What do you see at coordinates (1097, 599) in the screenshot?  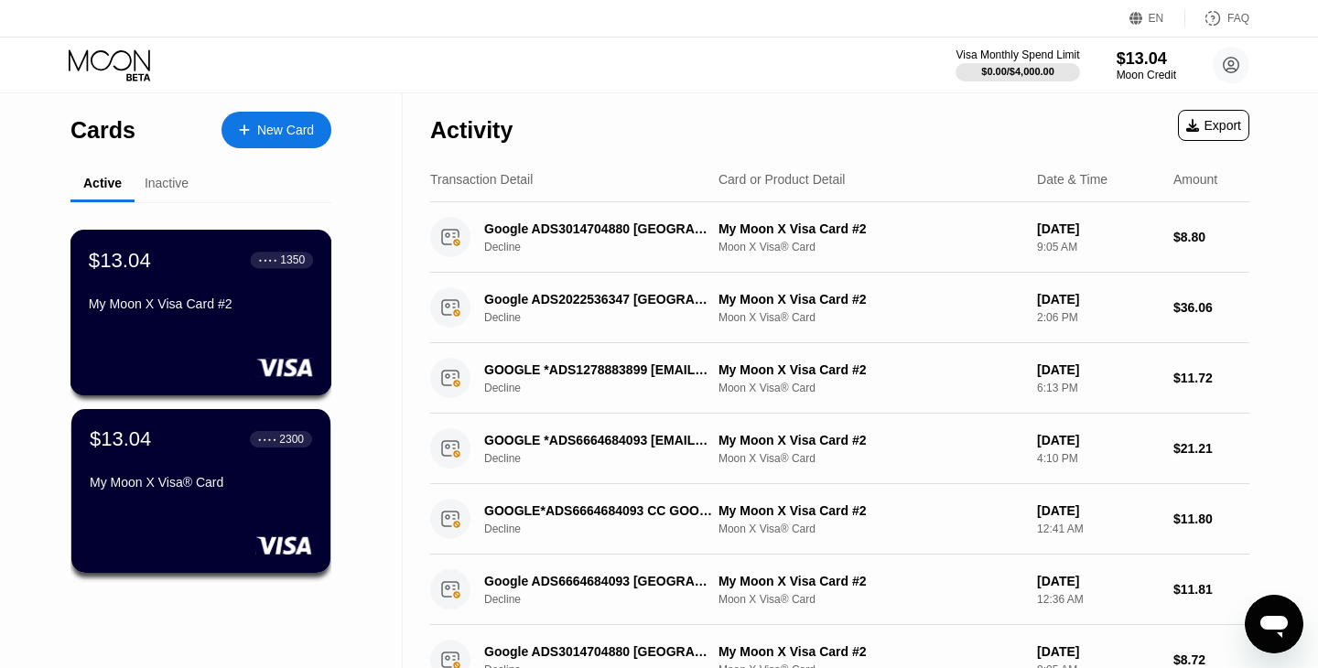 I see `div: 12:36 AM` at bounding box center [1097, 599].